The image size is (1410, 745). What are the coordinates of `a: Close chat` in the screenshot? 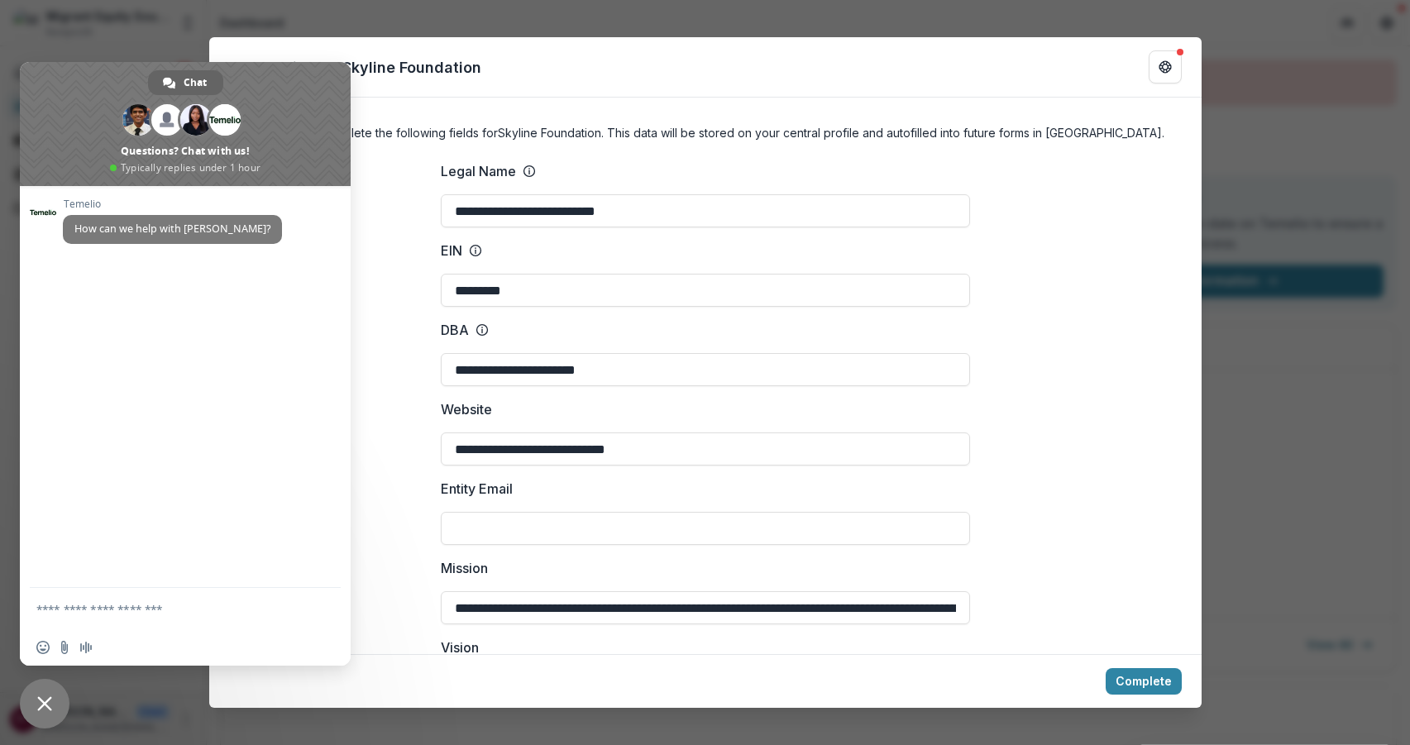 It's located at (45, 704).